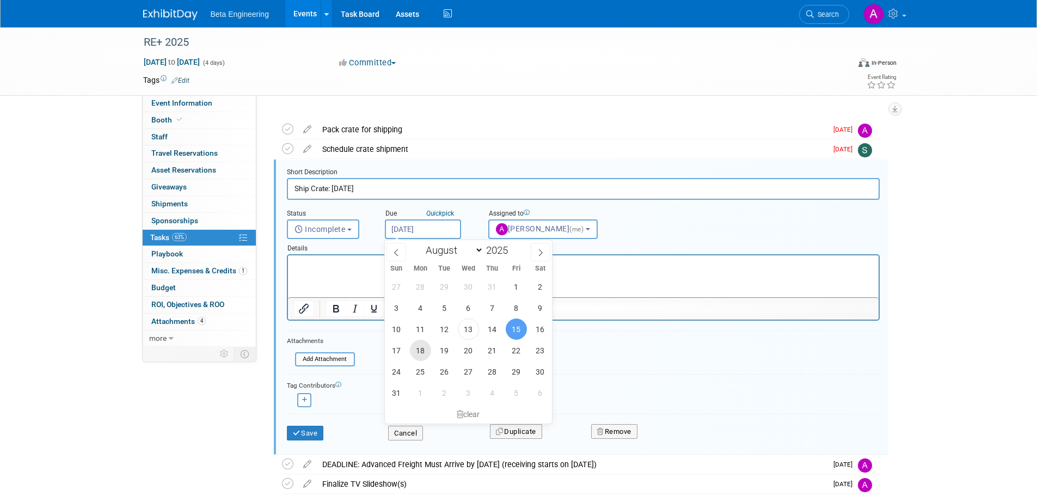 Image resolution: width=1037 pixels, height=496 pixels. What do you see at coordinates (841, 65) in the screenshot?
I see `div: Event Format` at bounding box center [841, 65].